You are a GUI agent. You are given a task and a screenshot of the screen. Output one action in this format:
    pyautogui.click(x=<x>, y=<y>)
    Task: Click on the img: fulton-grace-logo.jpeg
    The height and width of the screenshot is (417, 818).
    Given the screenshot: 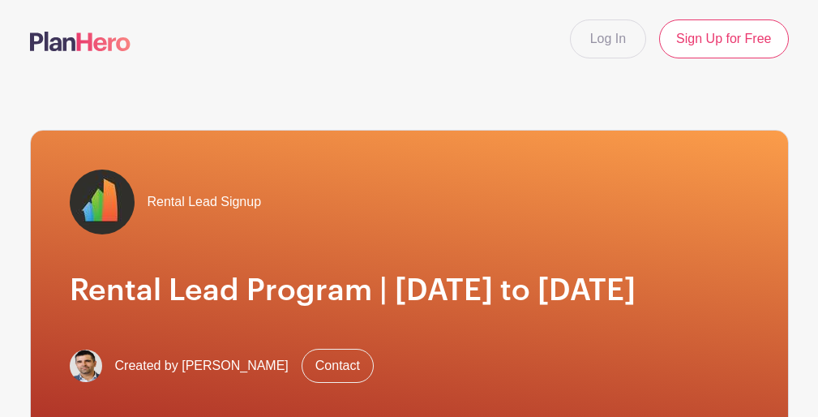 What is the action you would take?
    pyautogui.click(x=102, y=202)
    